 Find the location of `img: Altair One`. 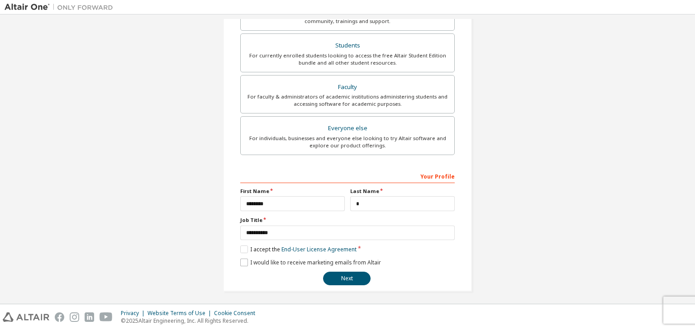

img: Altair One is located at coordinates (61, 7).